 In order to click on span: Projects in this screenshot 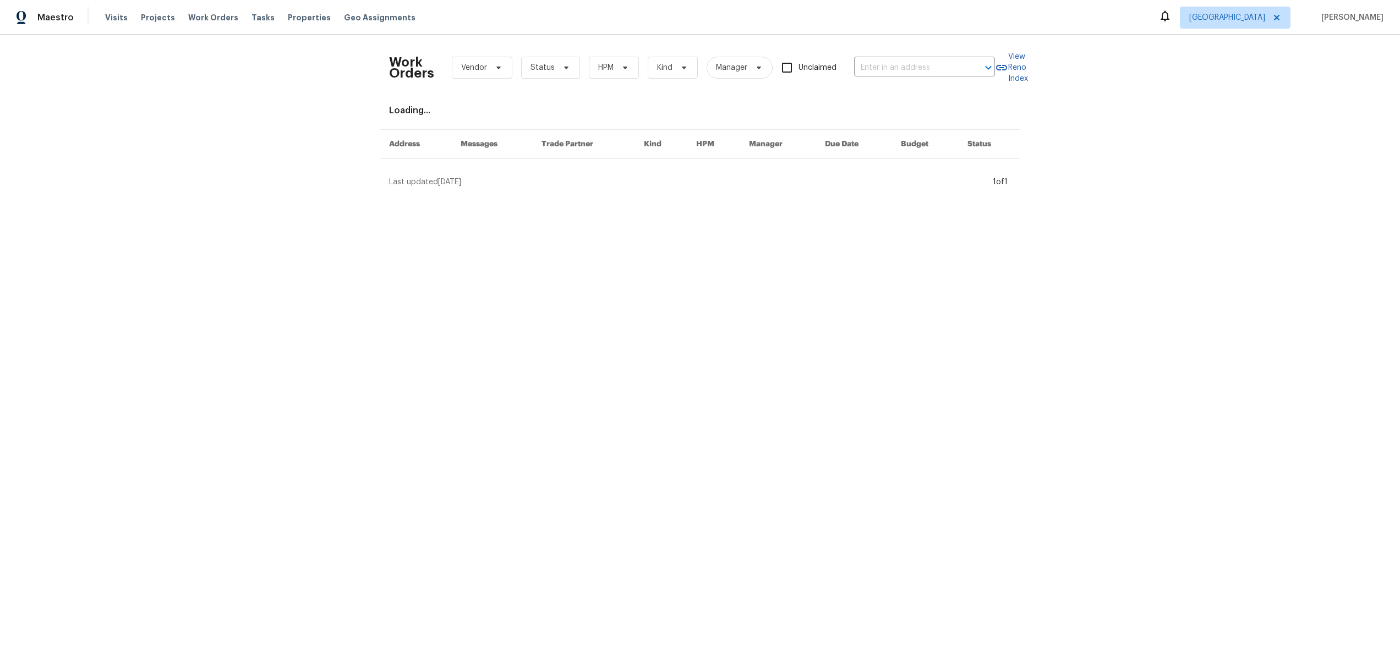, I will do `click(158, 18)`.